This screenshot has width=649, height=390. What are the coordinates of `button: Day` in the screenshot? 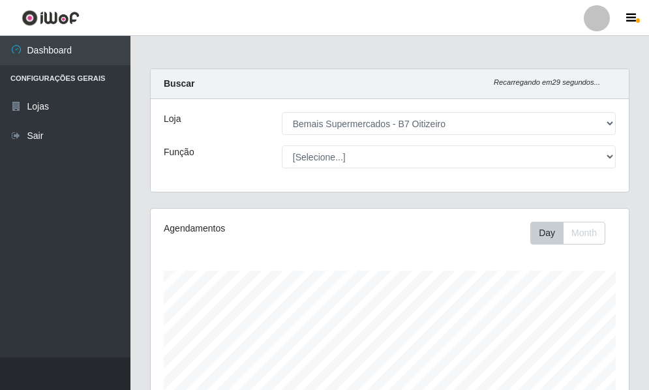 It's located at (546, 233).